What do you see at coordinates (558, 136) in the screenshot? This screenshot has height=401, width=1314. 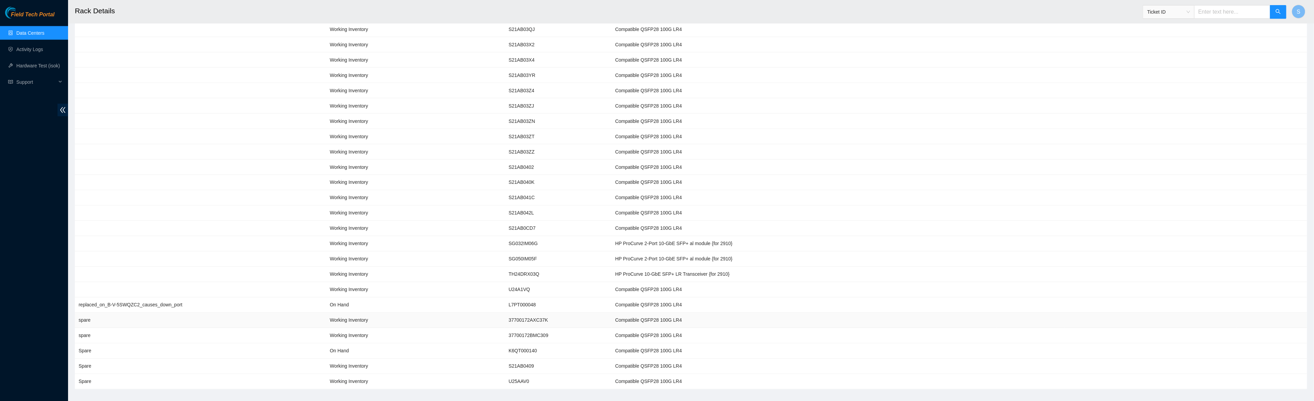 I see `td: S21AB03ZT` at bounding box center [558, 136].